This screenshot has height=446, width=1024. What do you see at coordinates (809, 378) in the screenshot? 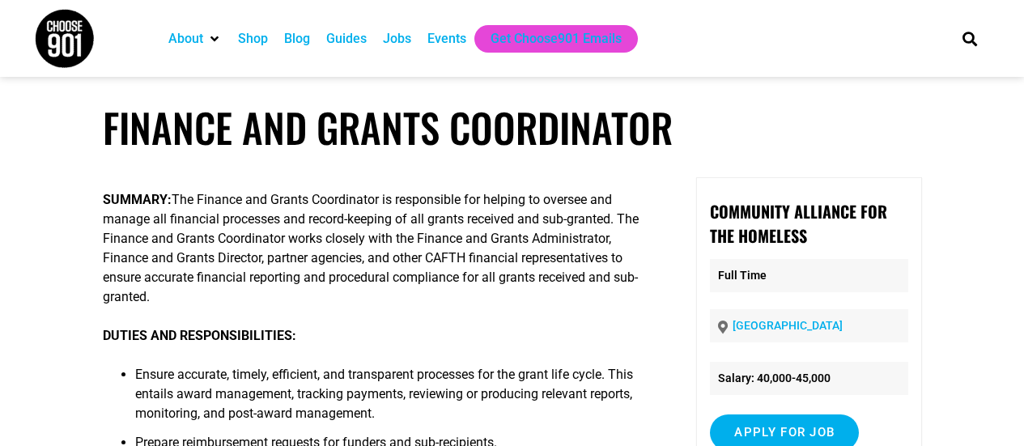
I see `li: Salary: 40,000-45,000` at bounding box center [809, 378].